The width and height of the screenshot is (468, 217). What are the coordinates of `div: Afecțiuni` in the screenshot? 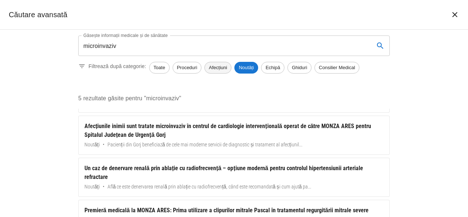 It's located at (218, 68).